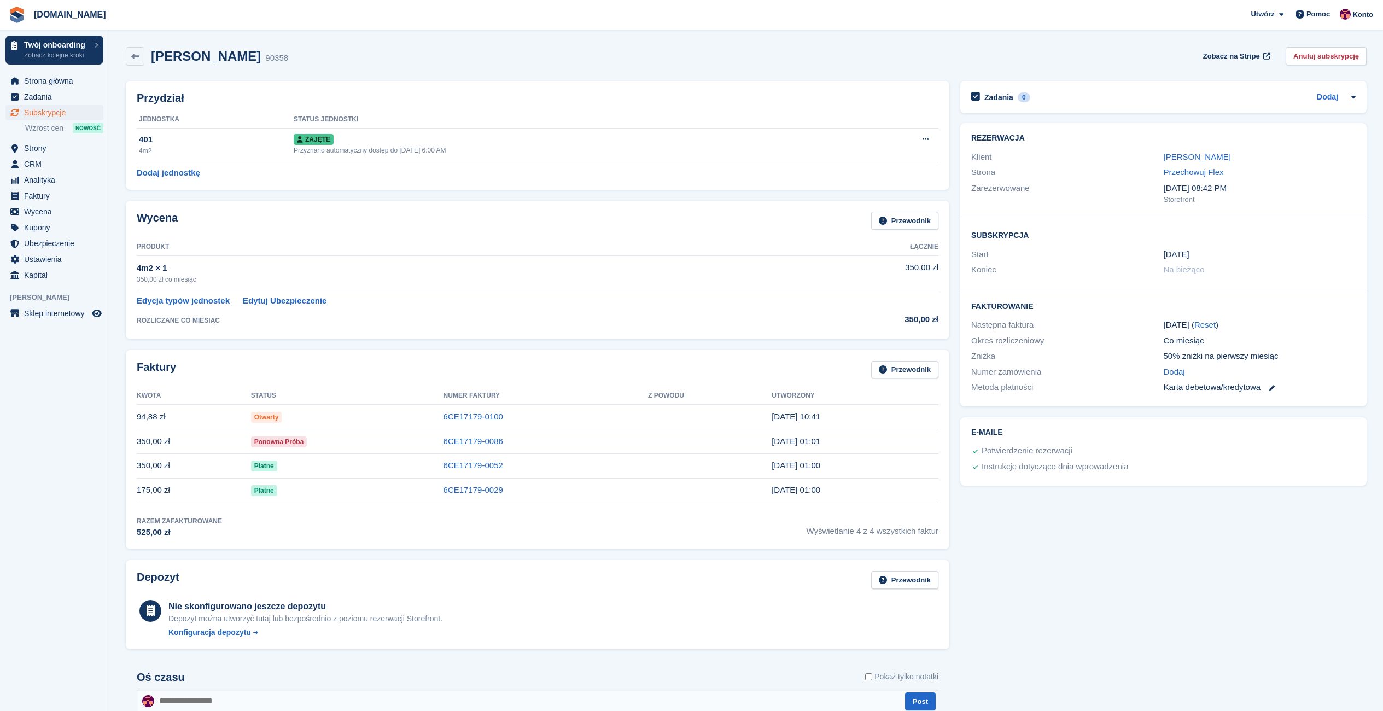 The width and height of the screenshot is (1383, 711). Describe the element at coordinates (1193, 172) in the screenshot. I see `a: Przechowuj Flex` at that location.